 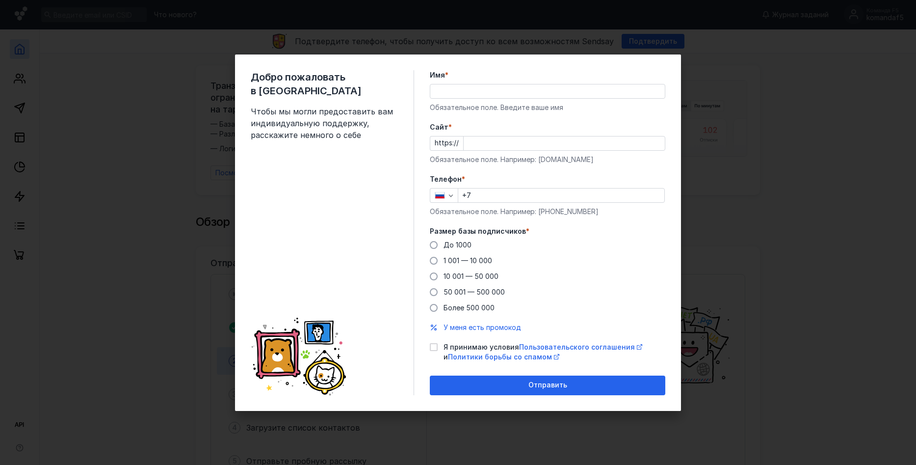 I want to click on span: Политики борьбы со спамом, so click(x=500, y=356).